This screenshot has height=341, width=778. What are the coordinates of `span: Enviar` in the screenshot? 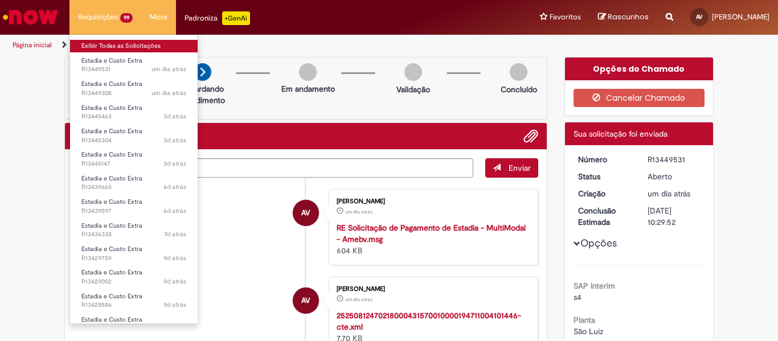 It's located at (519, 168).